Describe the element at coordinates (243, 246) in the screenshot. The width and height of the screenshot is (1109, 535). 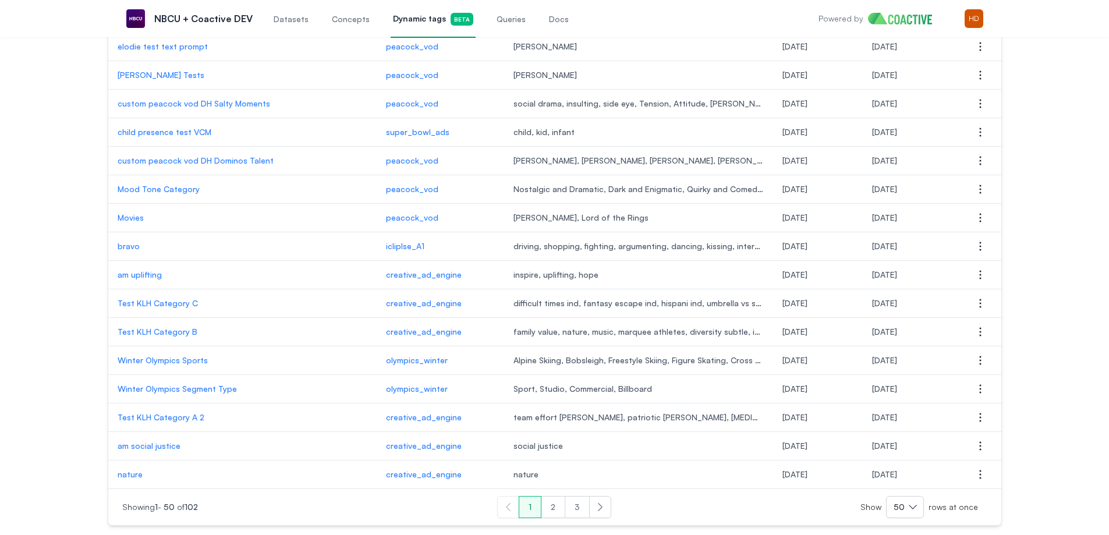
I see `a: bravo` at that location.